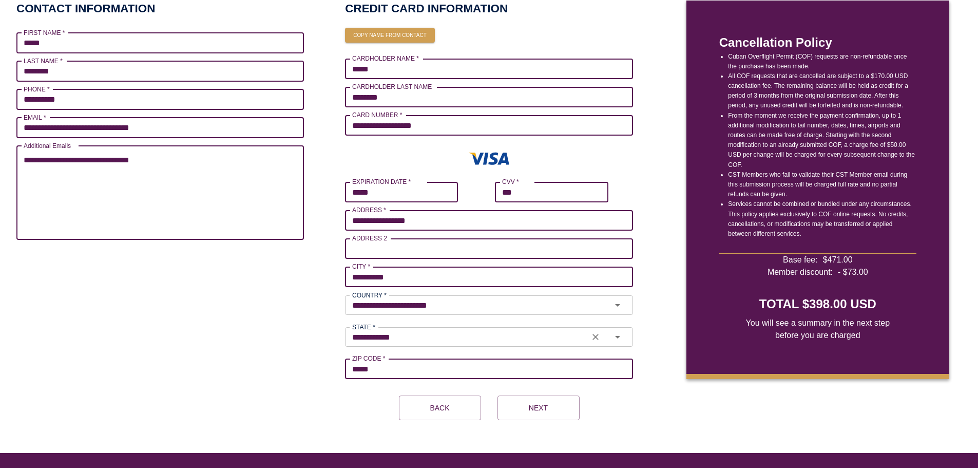  Describe the element at coordinates (44, 32) in the screenshot. I see `label: FIRST NAME *` at that location.